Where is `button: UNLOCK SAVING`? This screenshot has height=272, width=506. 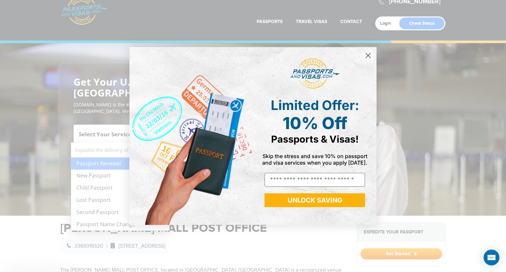 button: UNLOCK SAVING is located at coordinates (315, 200).